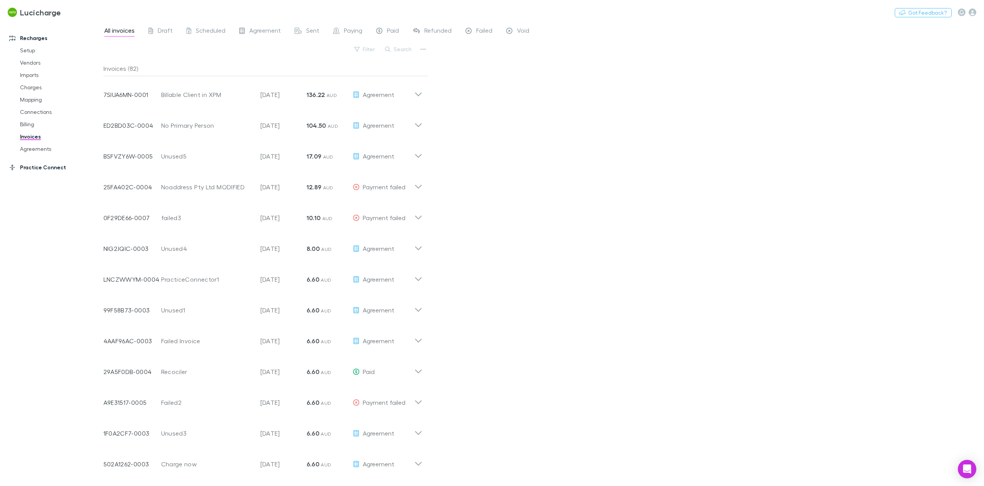 The width and height of the screenshot is (984, 486). Describe the element at coordinates (207, 402) in the screenshot. I see `div: Failed2` at that location.